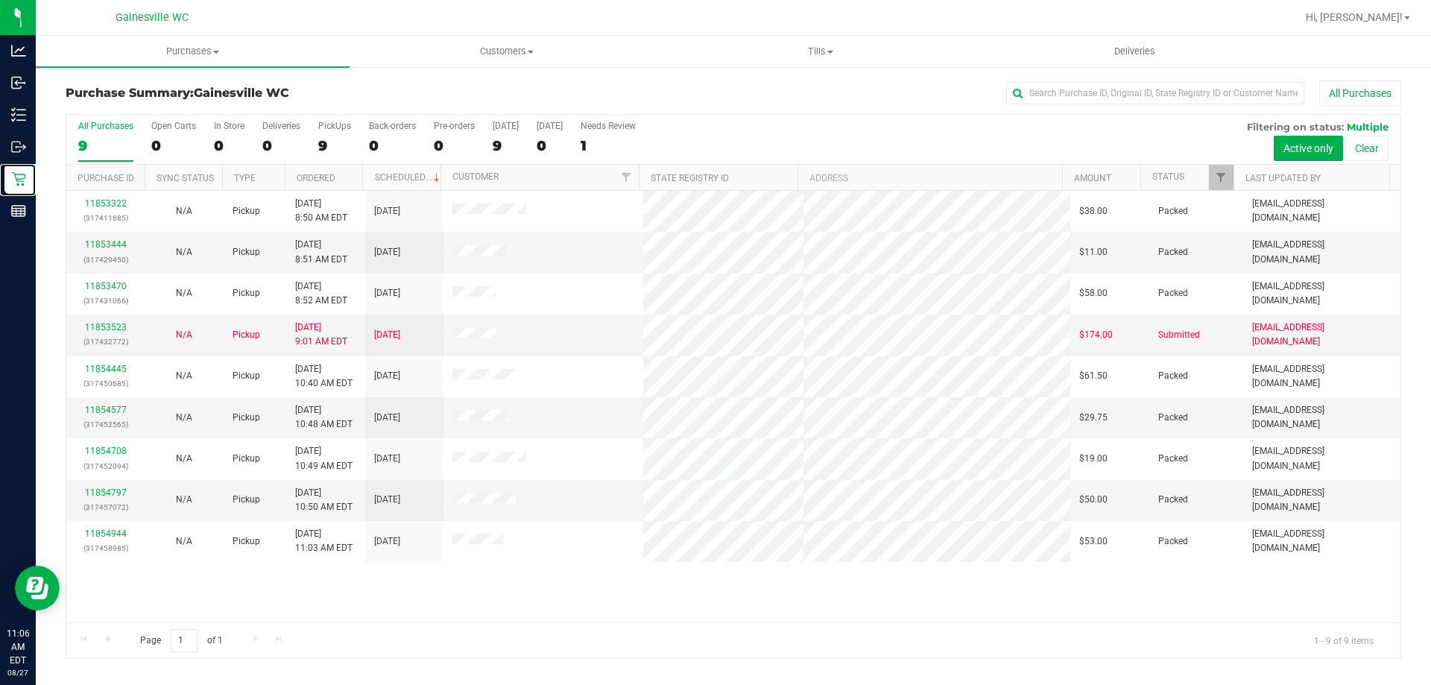 The width and height of the screenshot is (1431, 685). Describe the element at coordinates (1134, 51) in the screenshot. I see `span: Deliveries` at that location.